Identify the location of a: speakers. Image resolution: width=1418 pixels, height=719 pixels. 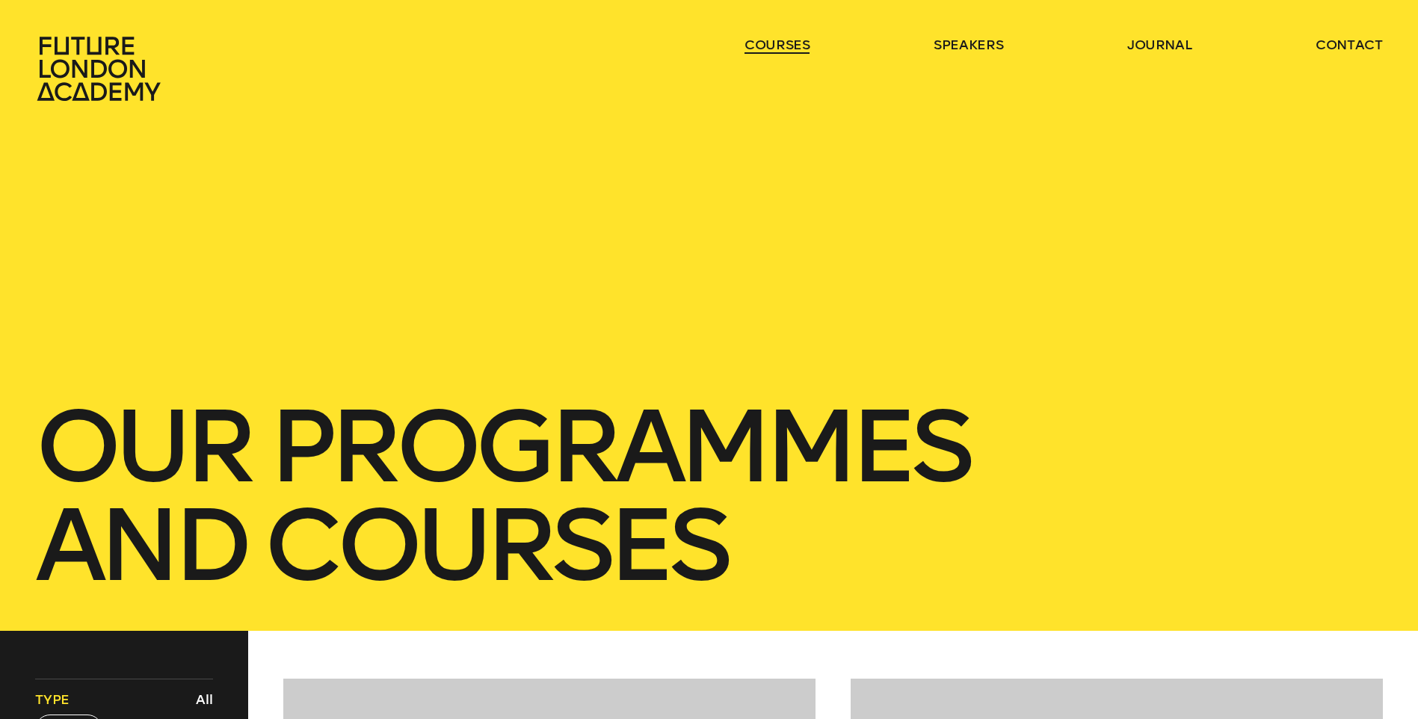
(968, 45).